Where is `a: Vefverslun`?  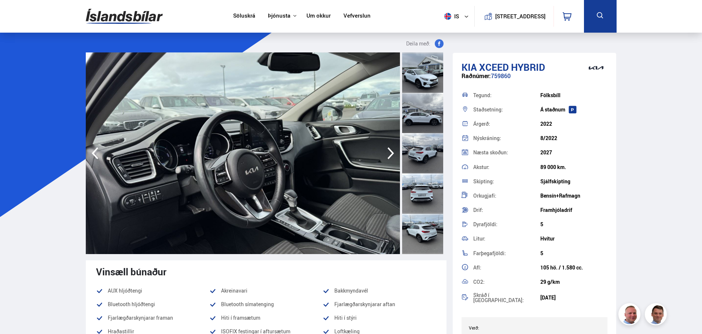 a: Vefverslun is located at coordinates (357, 16).